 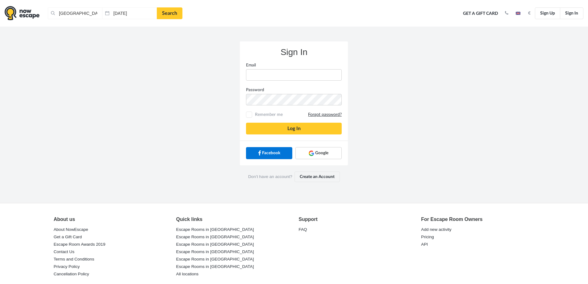 What do you see at coordinates (297, 114) in the screenshot?
I see `span: Remember me` at bounding box center [297, 114].